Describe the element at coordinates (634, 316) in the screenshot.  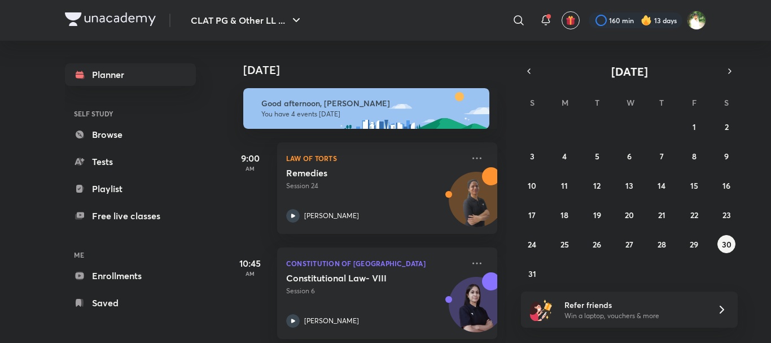
I see `p: Win a laptop, vouchers & more` at that location.